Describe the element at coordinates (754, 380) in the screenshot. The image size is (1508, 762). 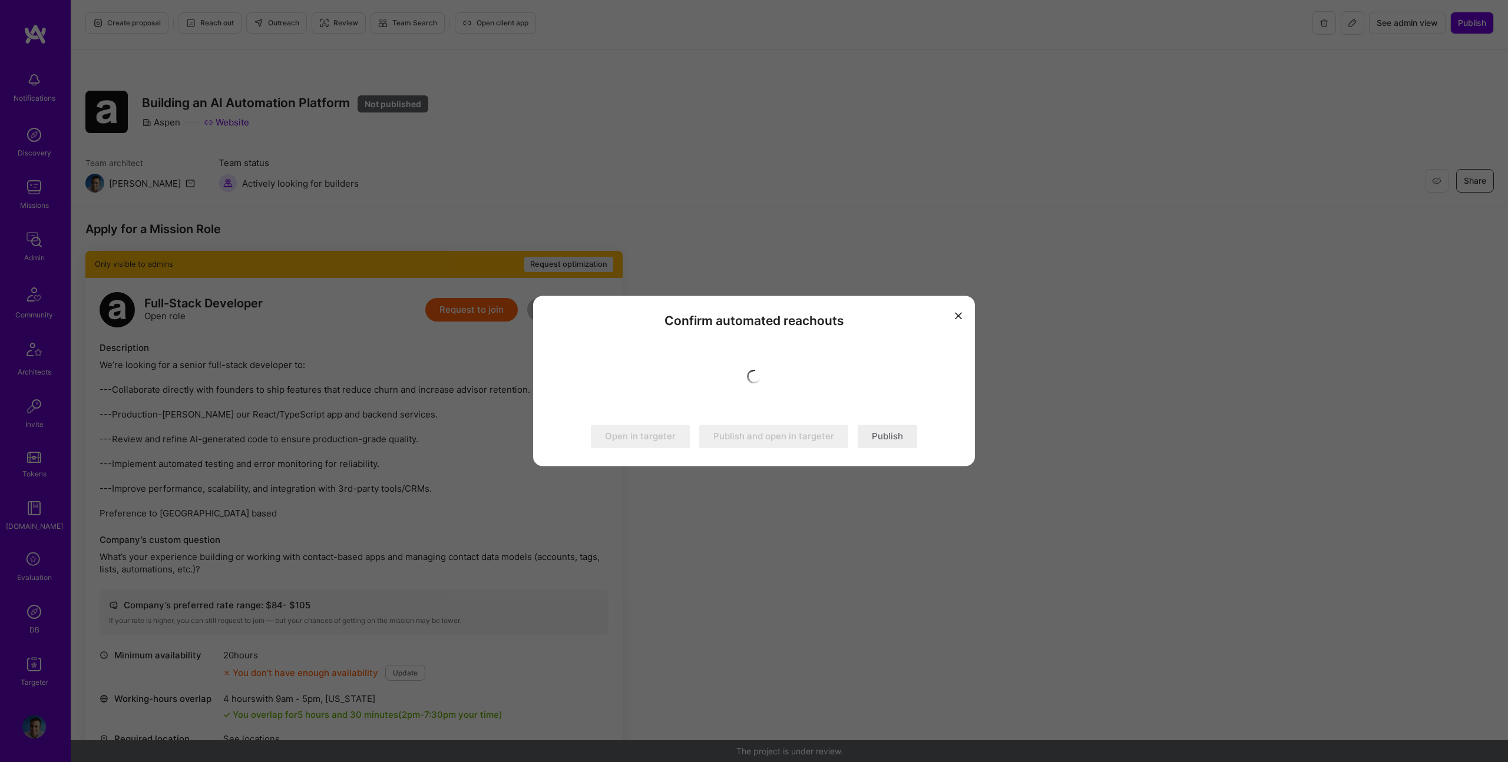
I see `div: modal` at that location.